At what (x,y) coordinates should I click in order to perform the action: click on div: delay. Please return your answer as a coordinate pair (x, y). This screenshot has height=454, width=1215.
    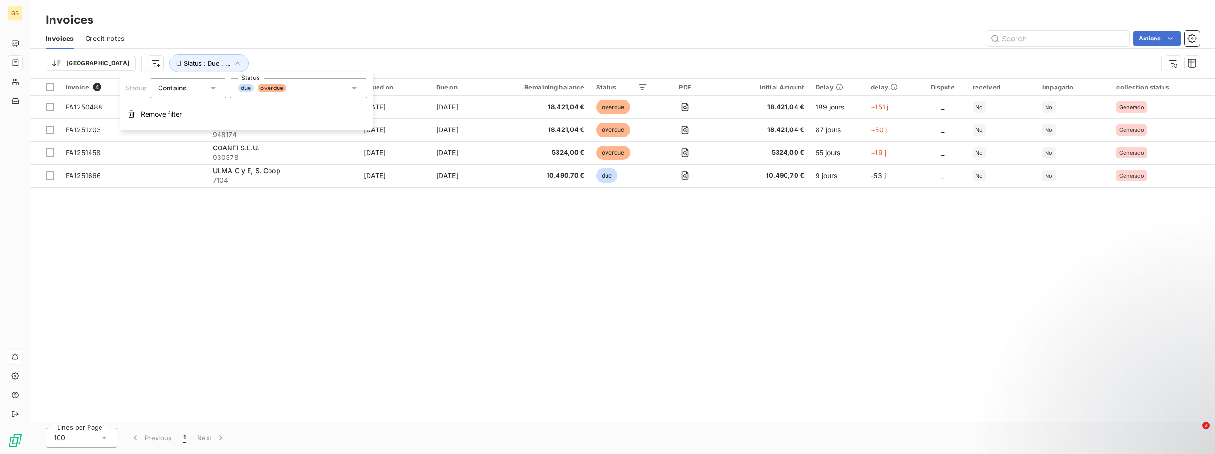
    Looking at the image, I should click on (891, 87).